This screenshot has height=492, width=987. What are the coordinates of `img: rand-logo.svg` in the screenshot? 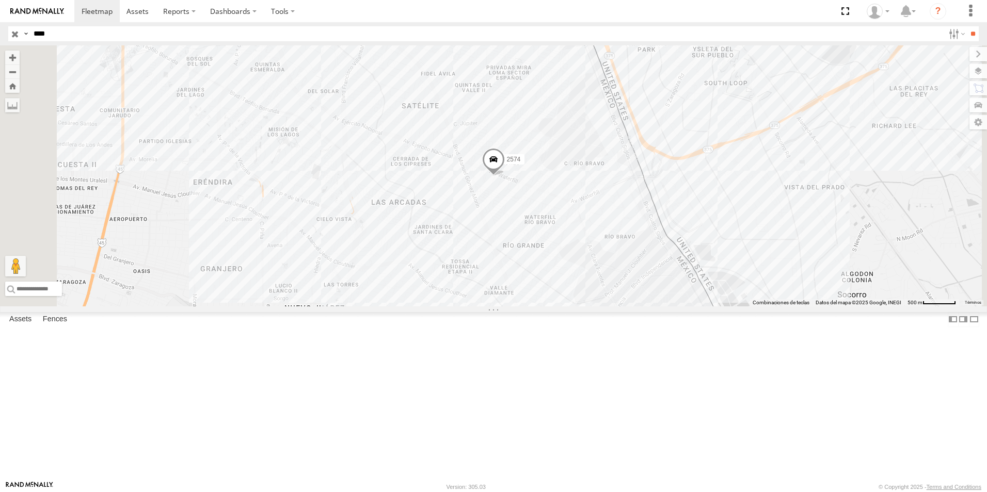 It's located at (37, 11).